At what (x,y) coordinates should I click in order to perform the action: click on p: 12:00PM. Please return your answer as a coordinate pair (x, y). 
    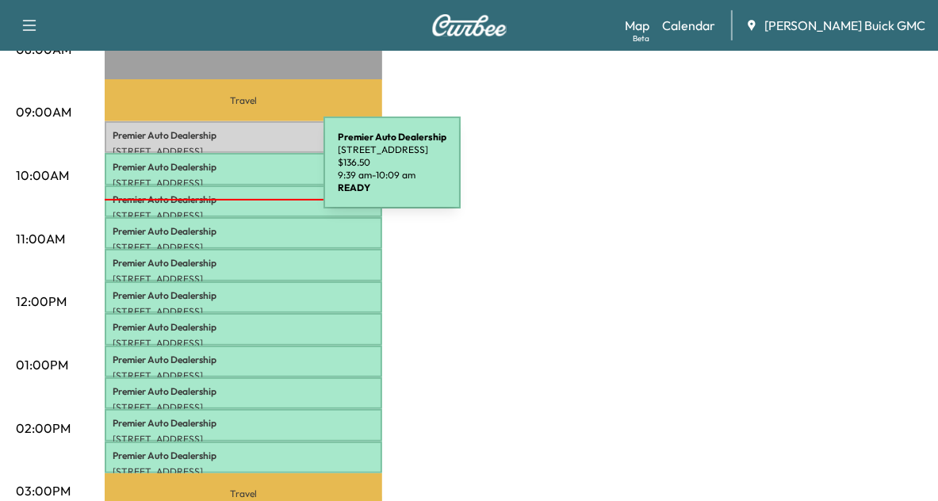
    Looking at the image, I should click on (41, 301).